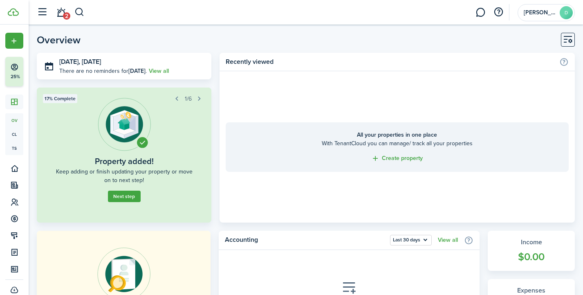  I want to click on span: 2, so click(67, 16).